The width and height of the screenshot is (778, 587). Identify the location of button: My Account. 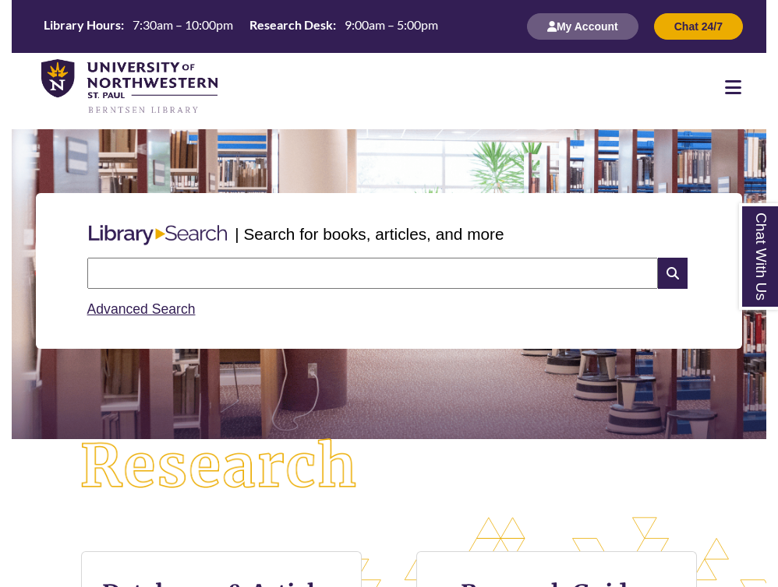
(582, 26).